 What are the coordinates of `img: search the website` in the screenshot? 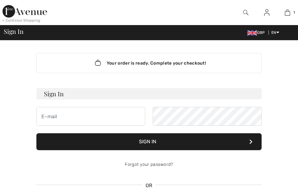 It's located at (246, 13).